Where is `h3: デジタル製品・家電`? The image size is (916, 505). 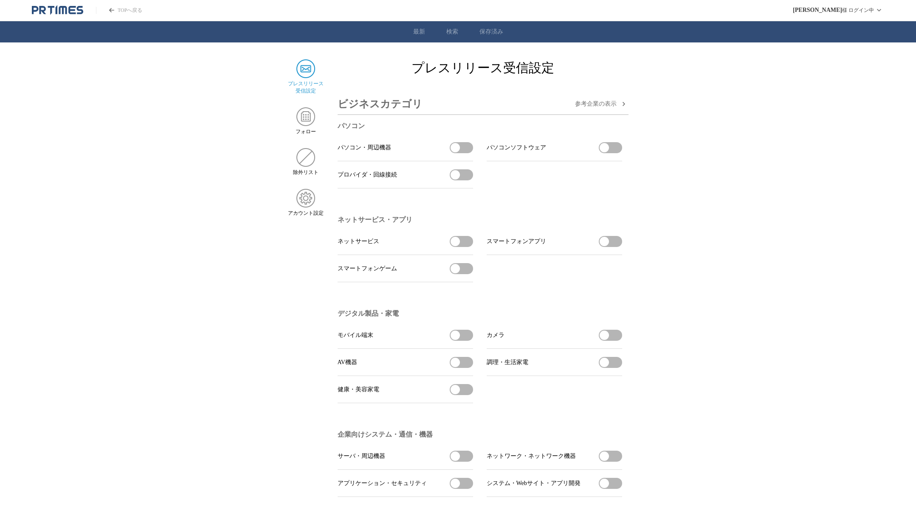 h3: デジタル製品・家電 is located at coordinates (480, 314).